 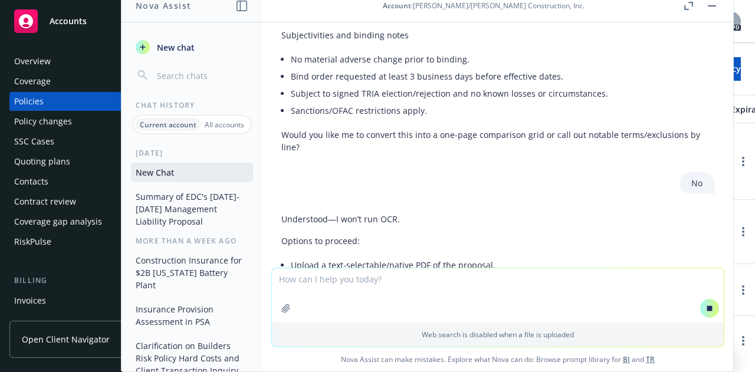 I want to click on div: Coverage gap analysis, so click(x=58, y=222).